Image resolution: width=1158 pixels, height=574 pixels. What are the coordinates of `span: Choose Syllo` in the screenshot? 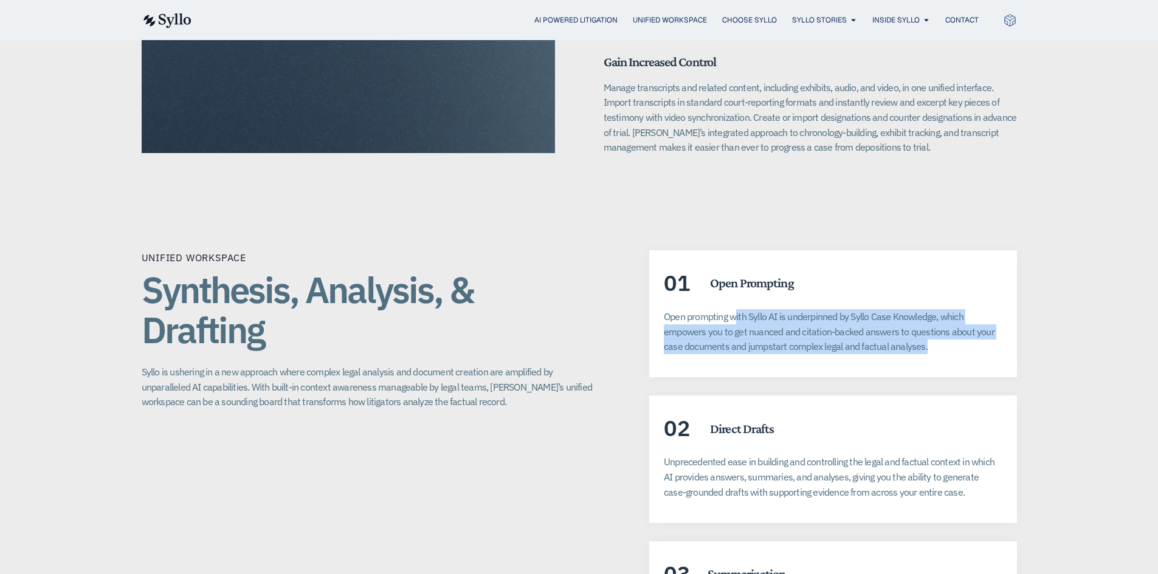 It's located at (749, 20).